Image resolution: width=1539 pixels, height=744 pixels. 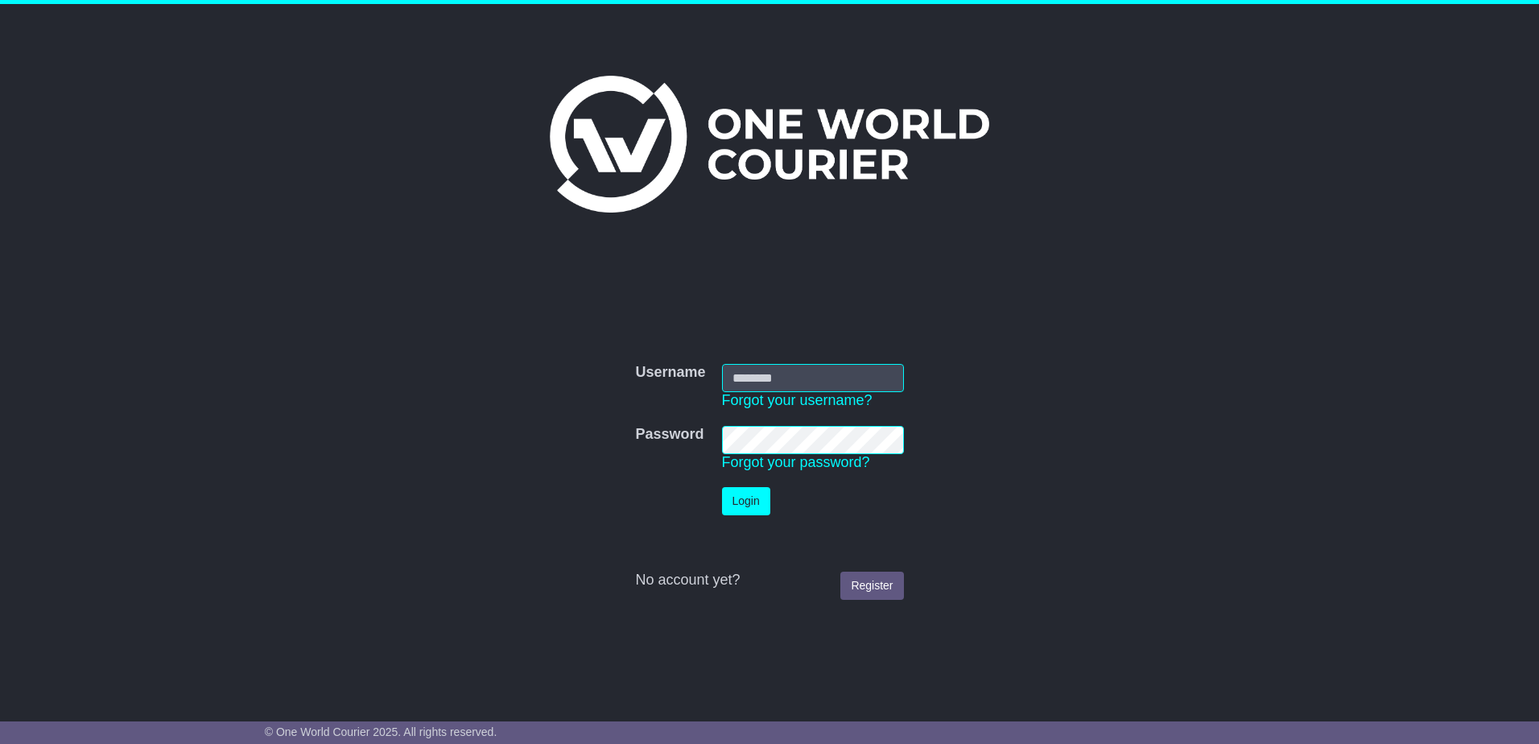 What do you see at coordinates (770, 144) in the screenshot?
I see `img: One World` at bounding box center [770, 144].